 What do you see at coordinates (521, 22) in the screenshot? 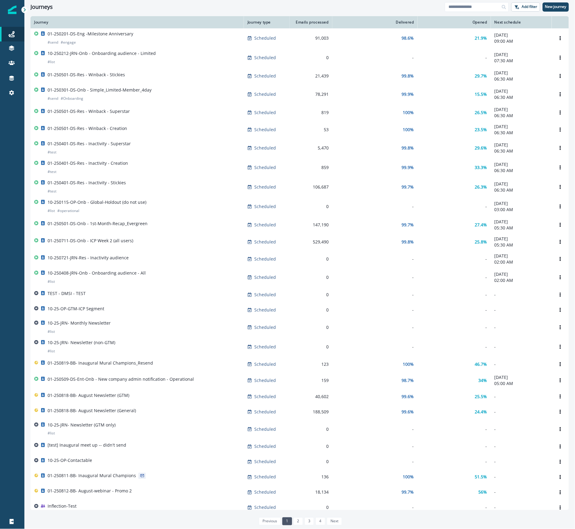
I see `div: Next schedule` at bounding box center [521, 22].